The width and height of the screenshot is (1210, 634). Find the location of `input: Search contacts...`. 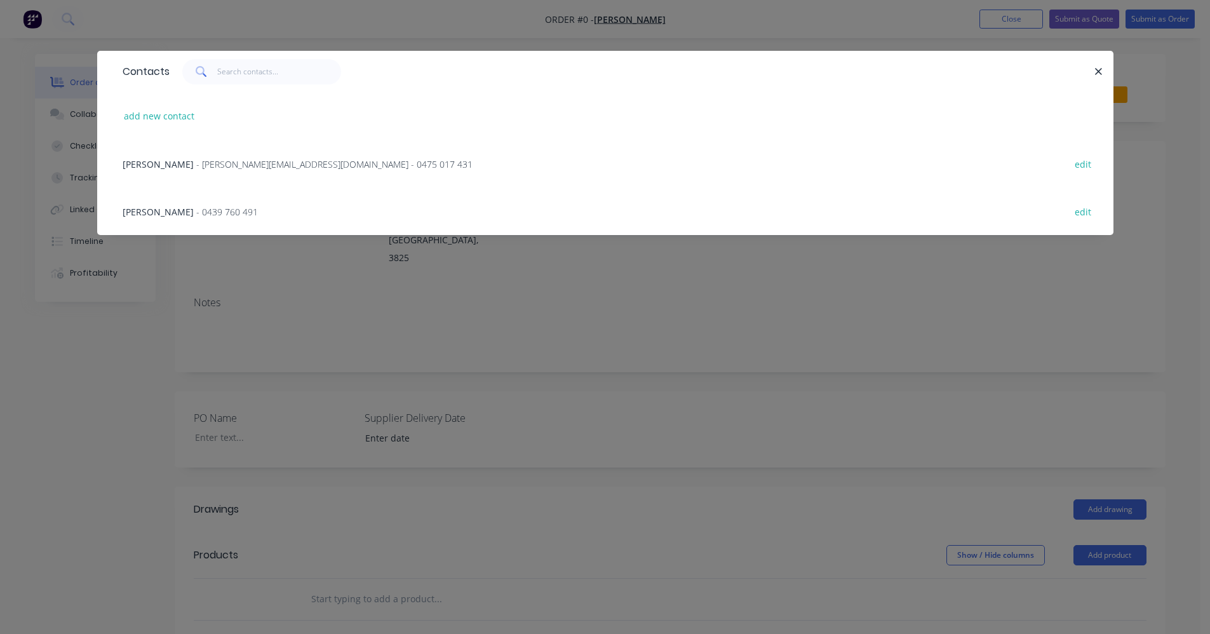

input: Search contacts... is located at coordinates (279, 72).